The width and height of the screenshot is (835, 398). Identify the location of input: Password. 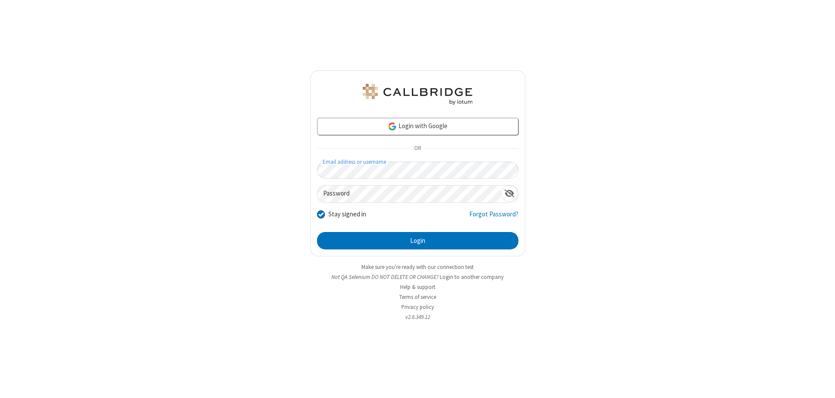
(409, 194).